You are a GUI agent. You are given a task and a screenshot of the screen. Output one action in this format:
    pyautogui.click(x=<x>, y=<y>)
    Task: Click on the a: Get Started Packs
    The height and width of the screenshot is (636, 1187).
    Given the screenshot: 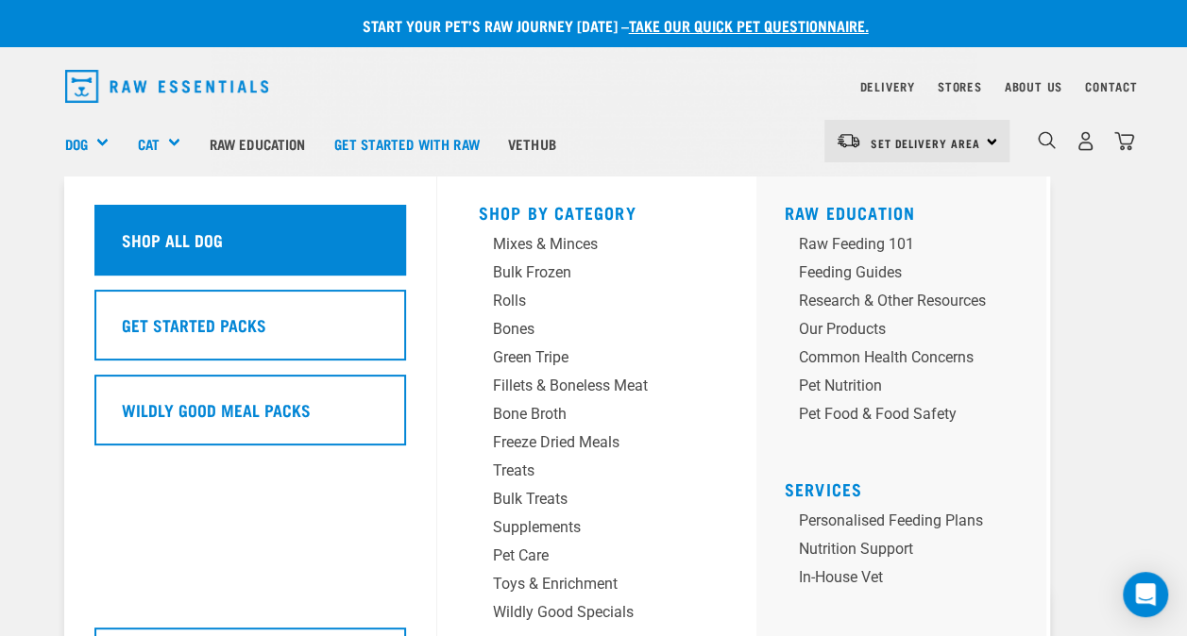 What is the action you would take?
    pyautogui.click(x=250, y=332)
    